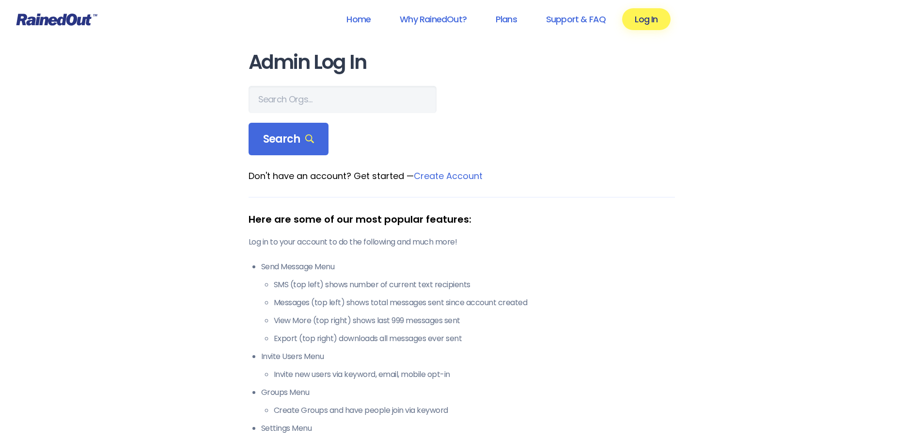 This screenshot has width=923, height=442. Describe the element at coordinates (462, 242) in the screenshot. I see `p: Log in to your account to do the following and much more!` at that location.